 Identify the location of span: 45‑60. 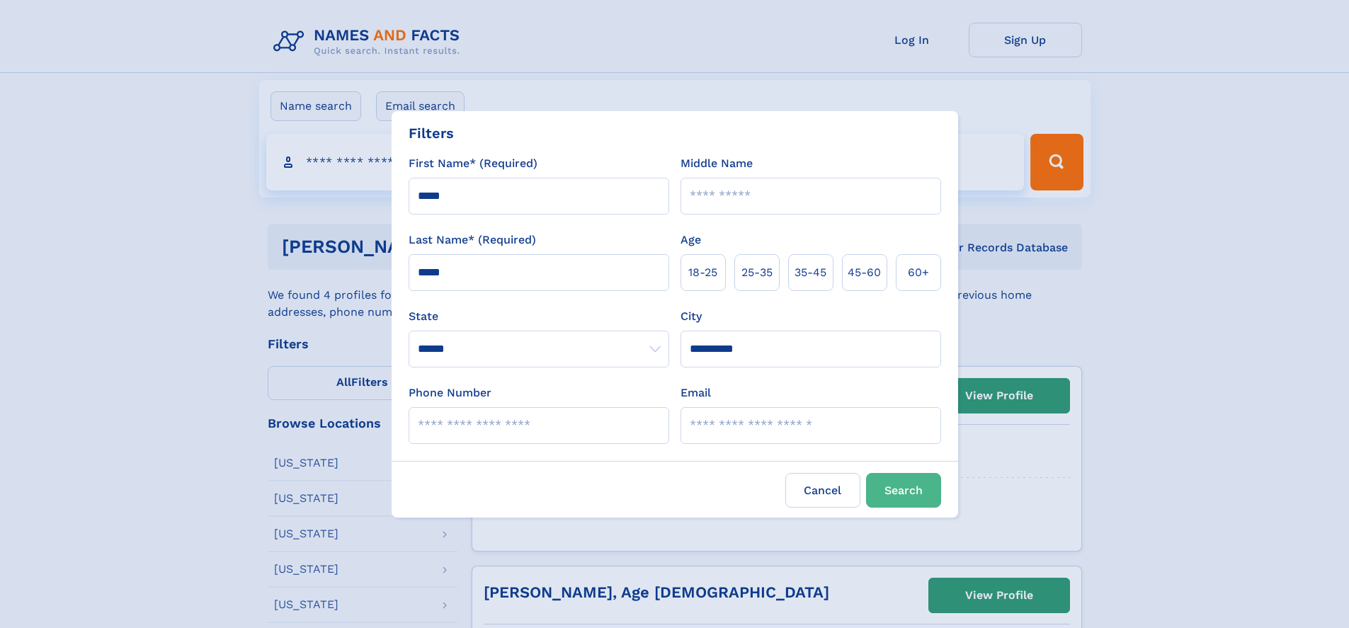
(864, 273).